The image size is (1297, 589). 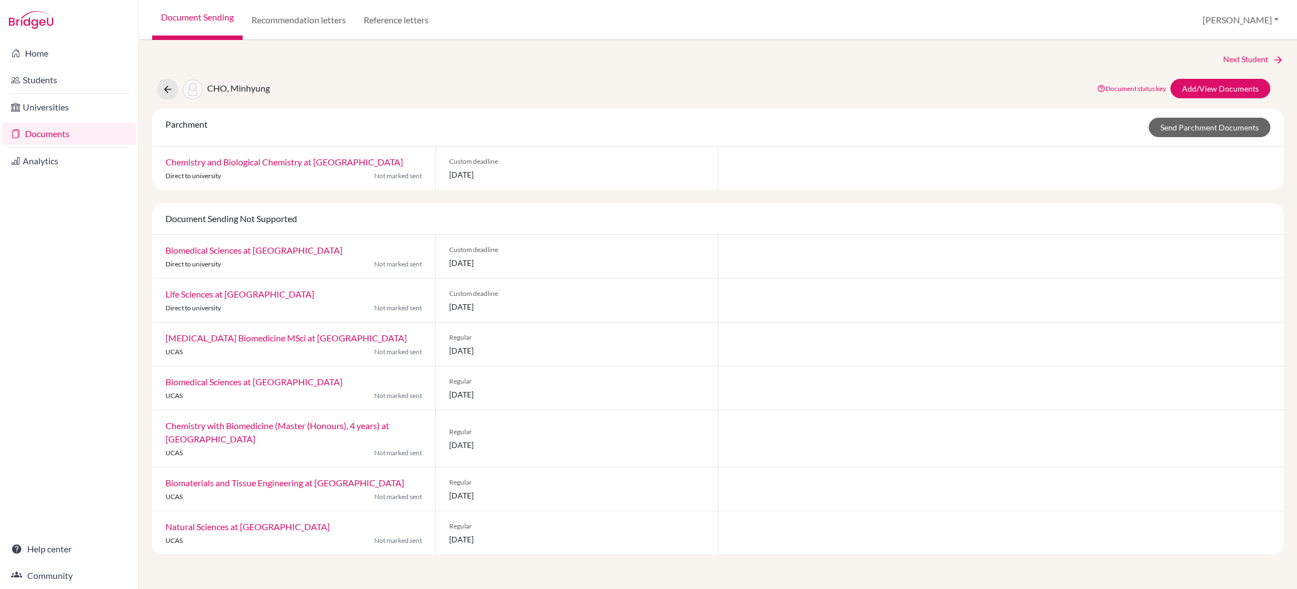 I want to click on a: Documents, so click(x=69, y=134).